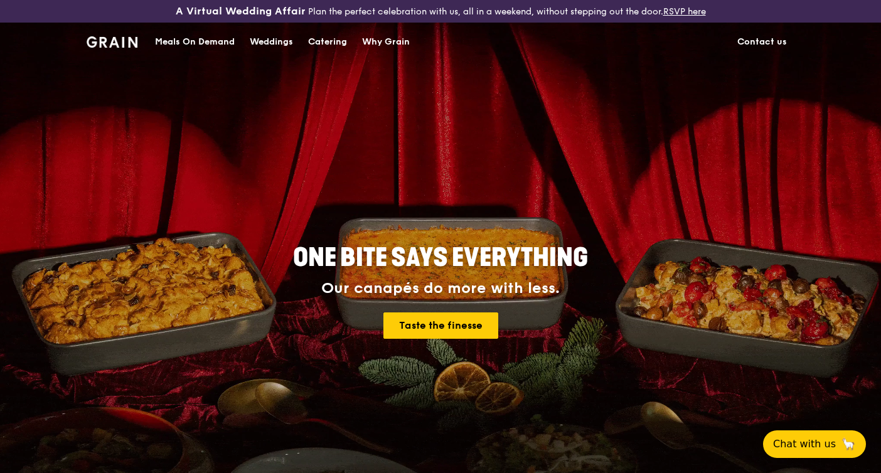  Describe the element at coordinates (271, 42) in the screenshot. I see `div: Weddings` at that location.